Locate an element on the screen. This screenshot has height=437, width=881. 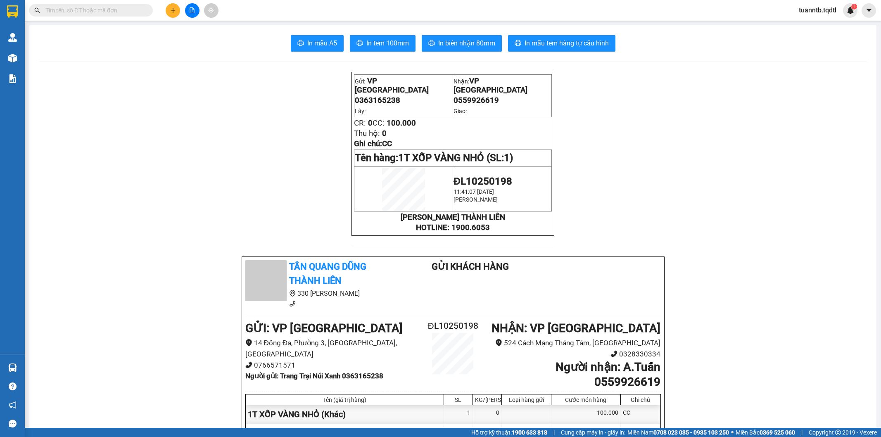
b: Người gửi : Trang Trại Núi Xanh 0363165238 is located at coordinates (314, 376).